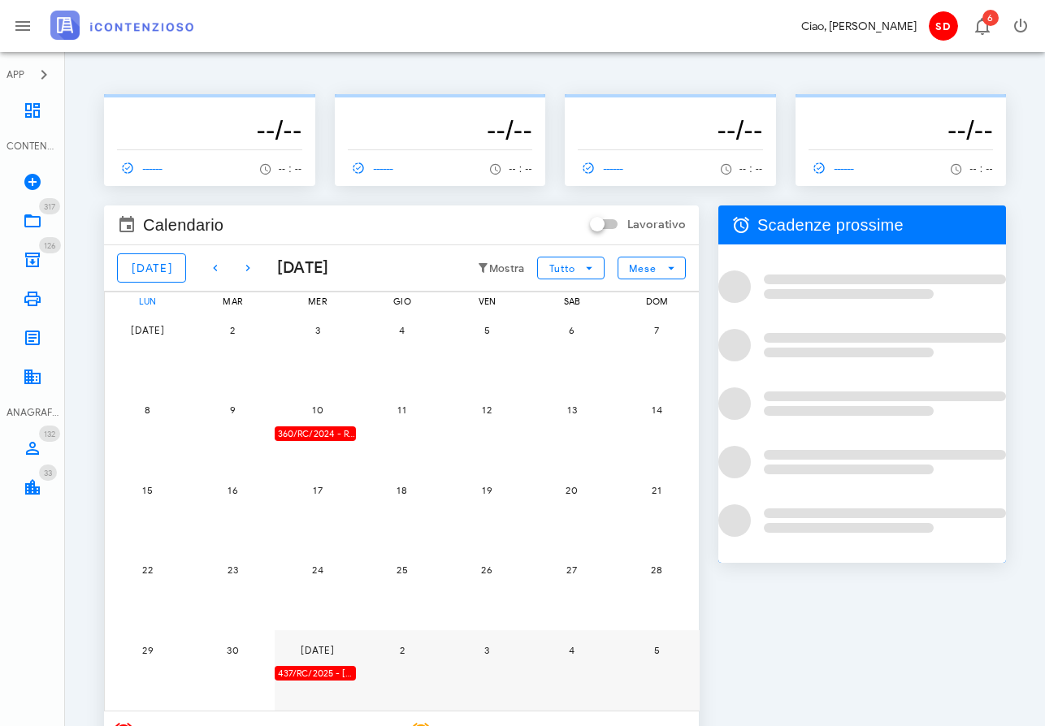 The image size is (1045, 726). I want to click on span: 24, so click(318, 570).